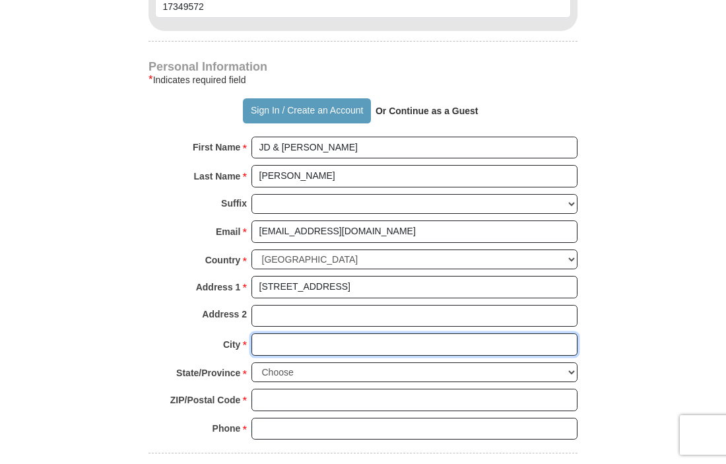  What do you see at coordinates (225, 314) in the screenshot?
I see `strong: Address 2` at bounding box center [225, 314].